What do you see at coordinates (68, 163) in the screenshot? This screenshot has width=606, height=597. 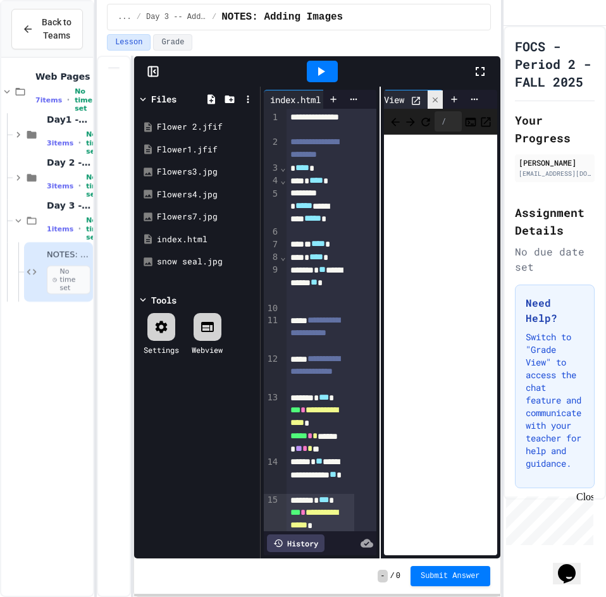 I see `span: Day 2 -- Lists Plus...` at bounding box center [68, 163].